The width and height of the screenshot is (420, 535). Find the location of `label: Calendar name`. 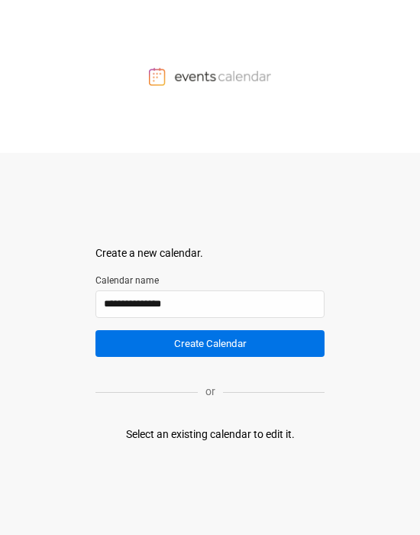

label: Calendar name is located at coordinates (210, 281).